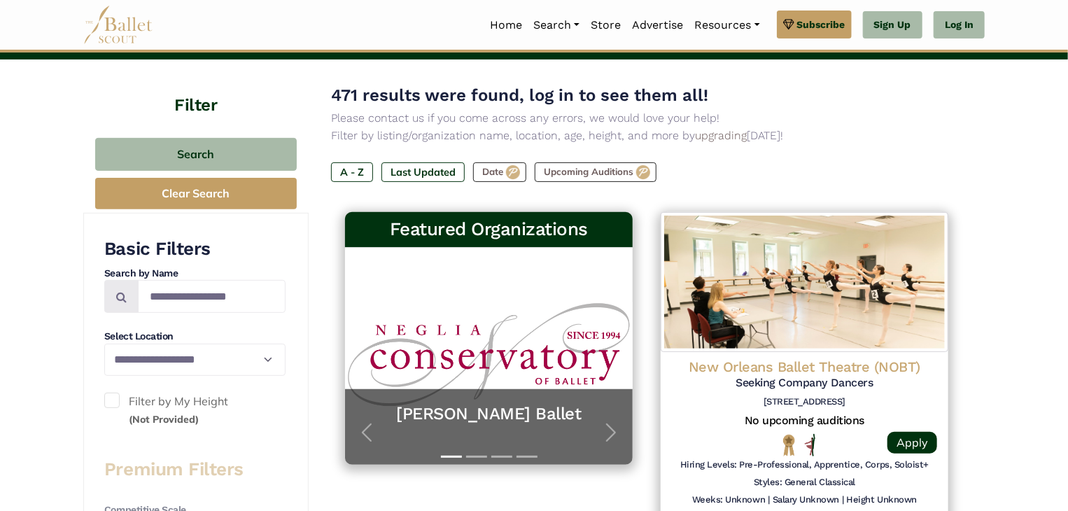  What do you see at coordinates (804, 282) in the screenshot?
I see `img: Logo` at bounding box center [804, 282].